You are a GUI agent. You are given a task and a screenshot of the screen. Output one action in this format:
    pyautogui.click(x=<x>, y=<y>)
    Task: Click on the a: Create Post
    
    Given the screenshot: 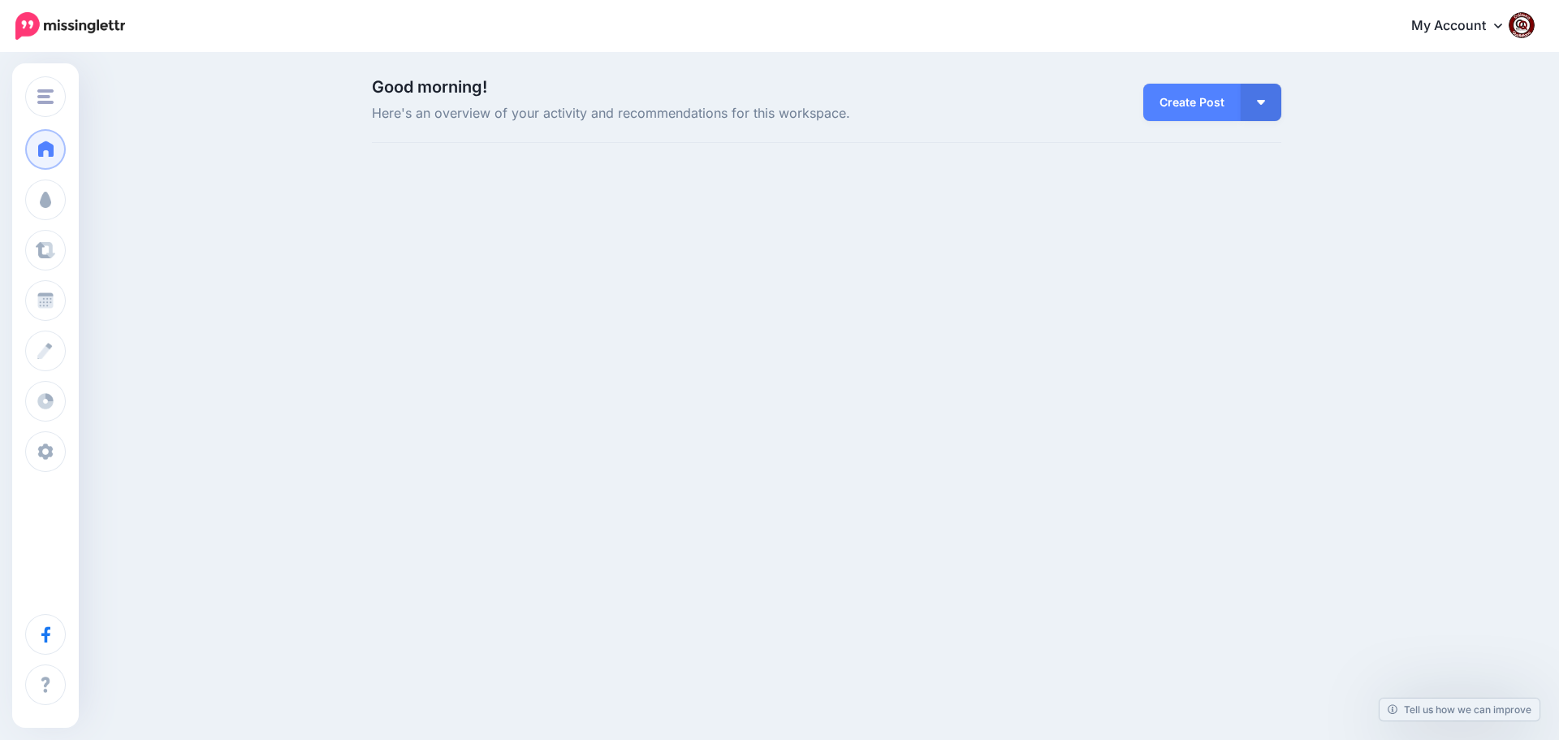 What is the action you would take?
    pyautogui.click(x=1192, y=102)
    